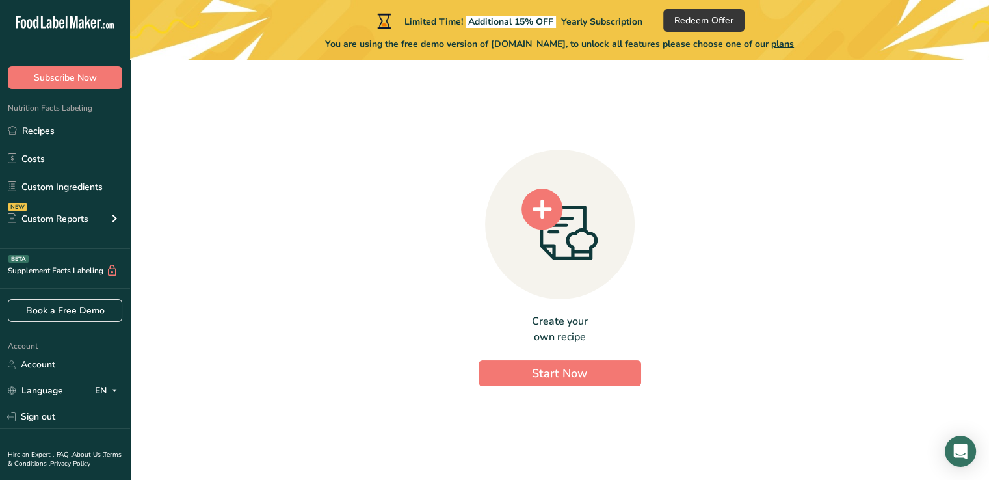 This screenshot has height=480, width=989. I want to click on button: Redeem Offer, so click(703, 20).